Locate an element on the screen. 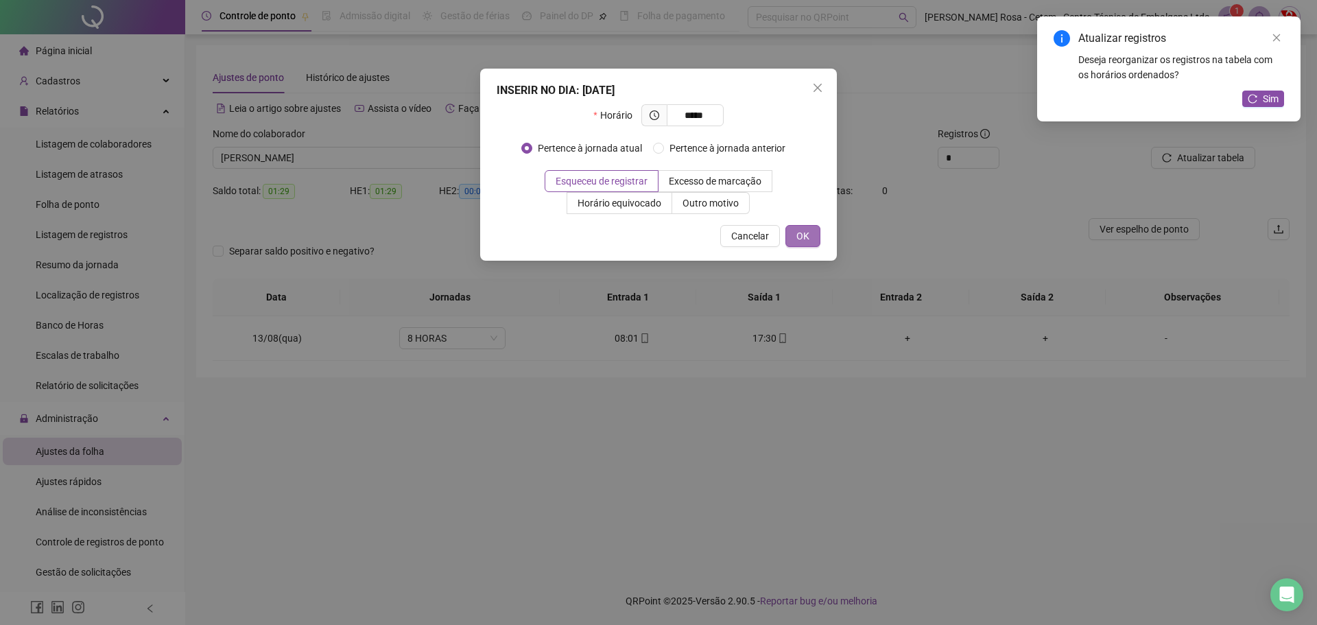 The height and width of the screenshot is (625, 1317). span: reload is located at coordinates (1253, 99).